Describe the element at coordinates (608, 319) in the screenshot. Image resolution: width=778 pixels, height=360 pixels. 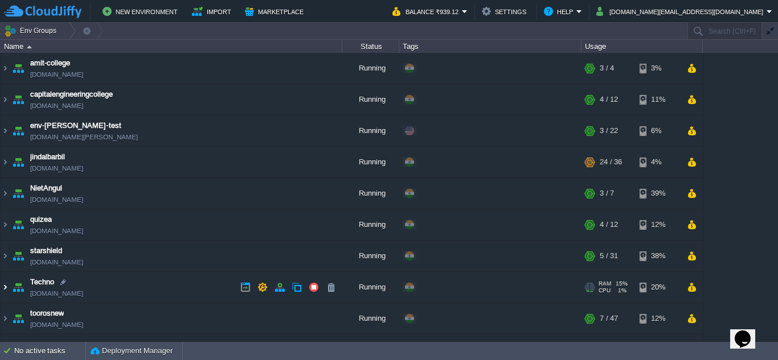
I see `div: 7 / 47` at that location.